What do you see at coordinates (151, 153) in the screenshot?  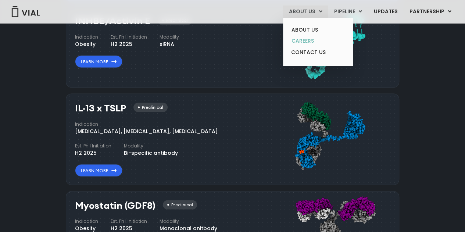 I see `div: Bi-specific antibody` at bounding box center [151, 153].